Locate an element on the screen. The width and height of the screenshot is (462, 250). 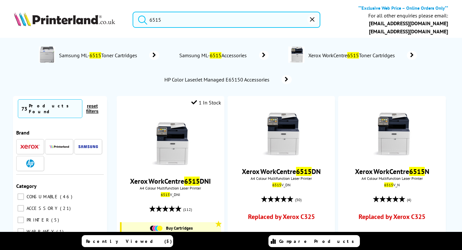
span: CONSUMABLE is located at coordinates (42, 197).